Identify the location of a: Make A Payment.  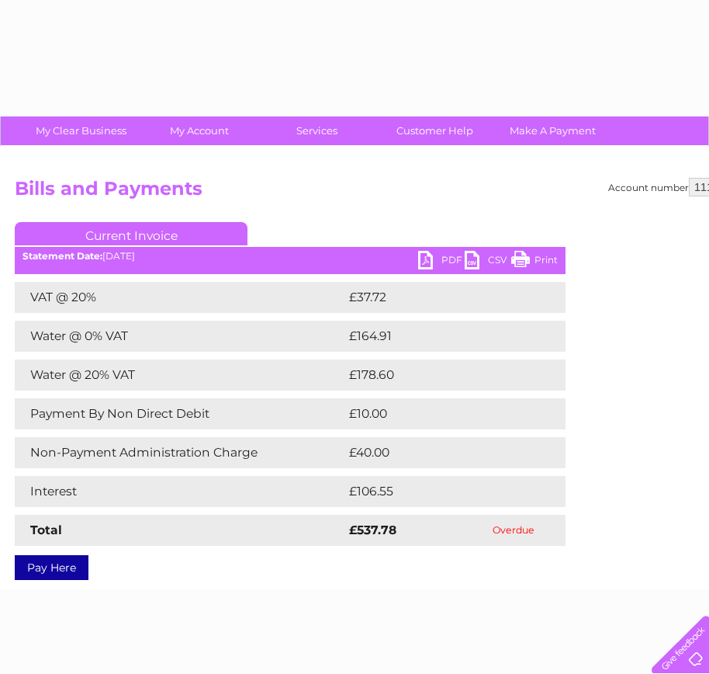
(553, 130).